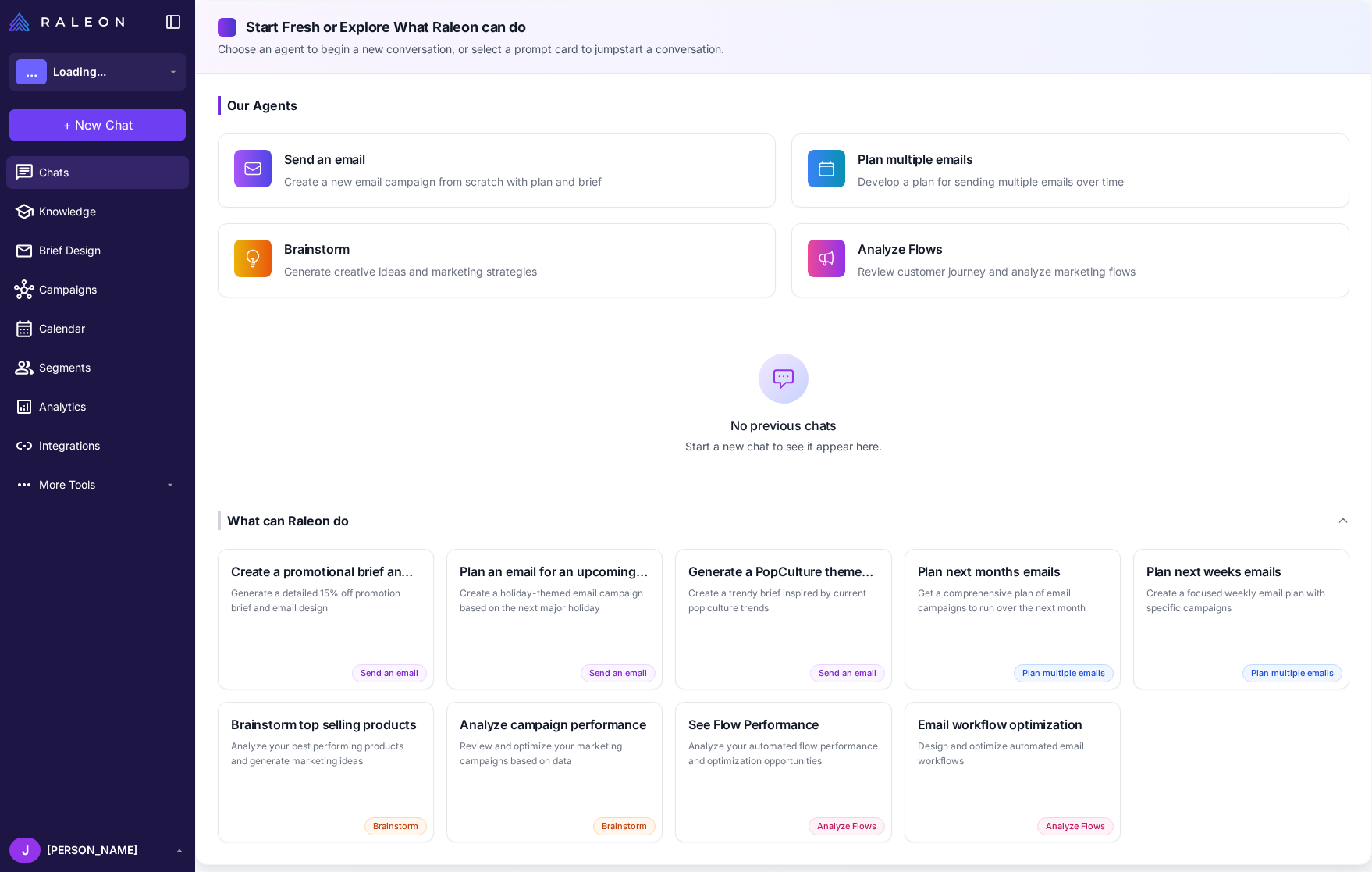  What do you see at coordinates (1241, 600) in the screenshot?
I see `p: Create a focused weekly email plan with specific campaigns` at bounding box center [1241, 600].